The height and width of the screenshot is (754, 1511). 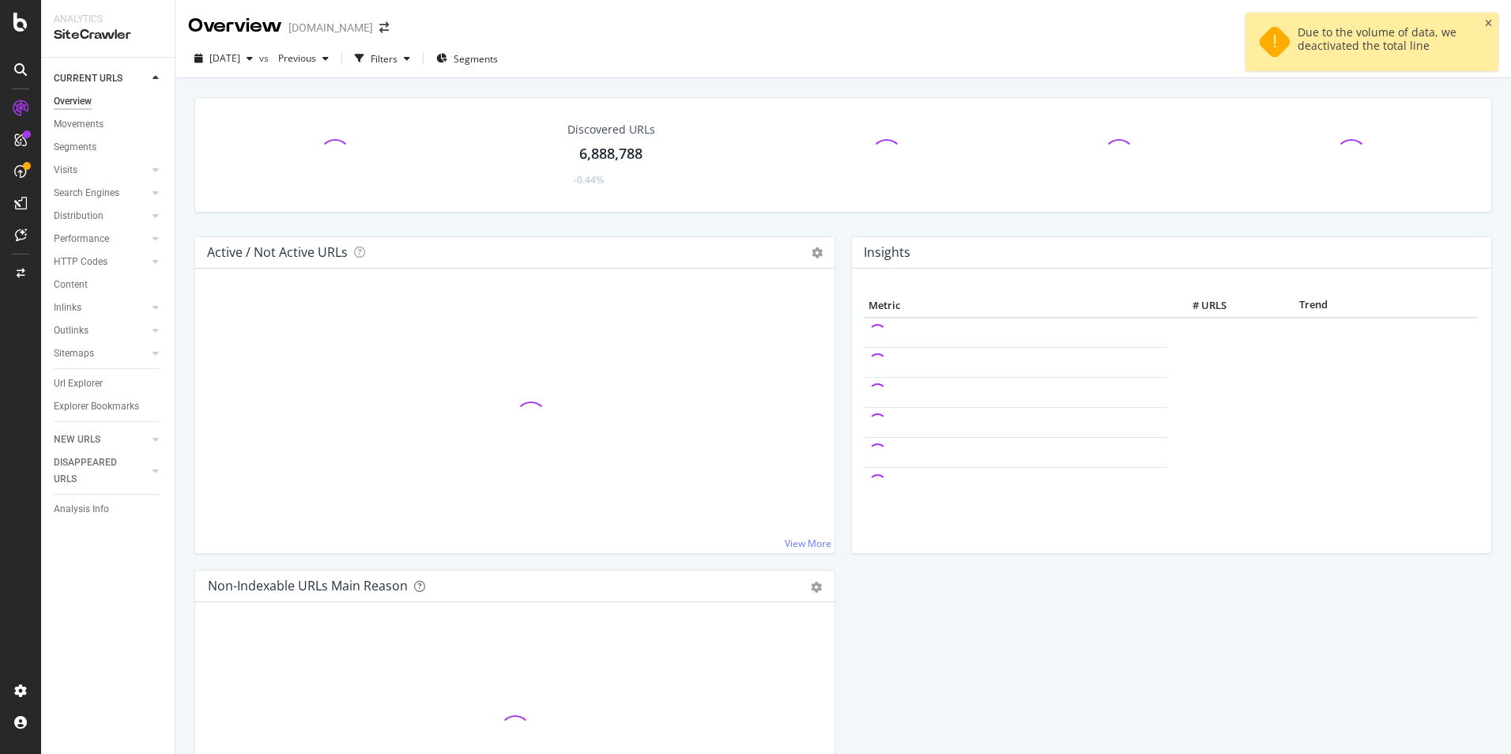 What do you see at coordinates (81, 262) in the screenshot?
I see `div: HTTP Codes` at bounding box center [81, 262].